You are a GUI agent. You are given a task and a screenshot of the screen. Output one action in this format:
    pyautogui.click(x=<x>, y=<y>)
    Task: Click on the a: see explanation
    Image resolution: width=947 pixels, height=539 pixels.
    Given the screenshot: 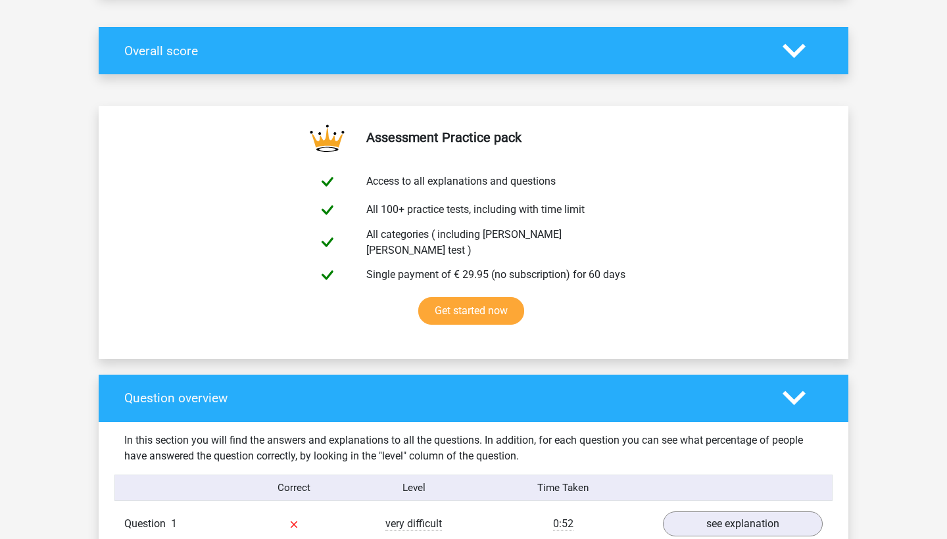 What is the action you would take?
    pyautogui.click(x=743, y=524)
    